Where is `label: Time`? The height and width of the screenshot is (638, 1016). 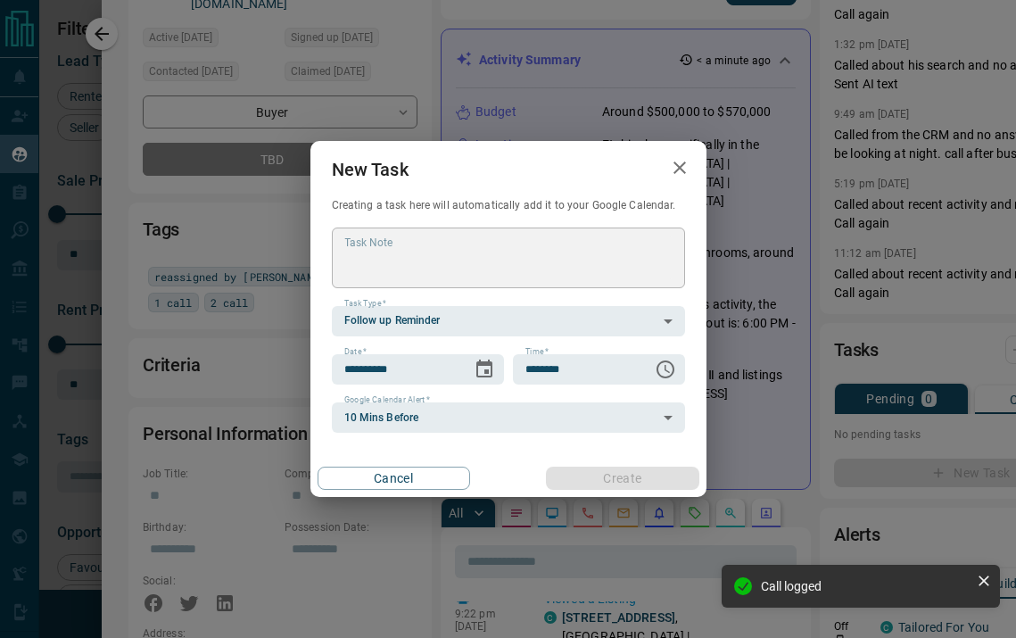
label: Time is located at coordinates (537, 351).